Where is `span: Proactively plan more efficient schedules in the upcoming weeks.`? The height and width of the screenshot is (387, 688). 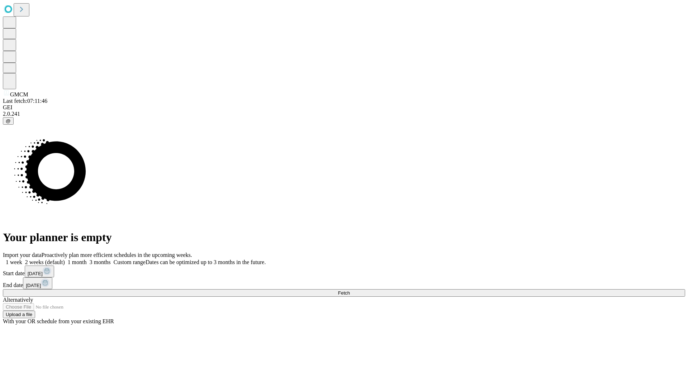 span: Proactively plan more efficient schedules in the upcoming weeks. is located at coordinates (117, 255).